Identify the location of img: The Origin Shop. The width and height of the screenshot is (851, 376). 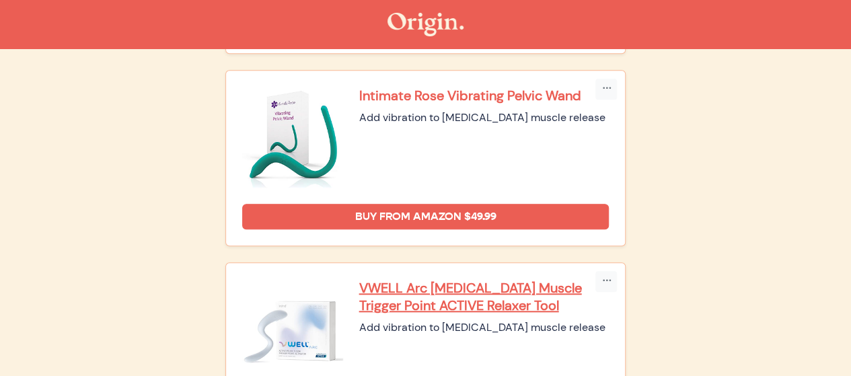
(425, 24).